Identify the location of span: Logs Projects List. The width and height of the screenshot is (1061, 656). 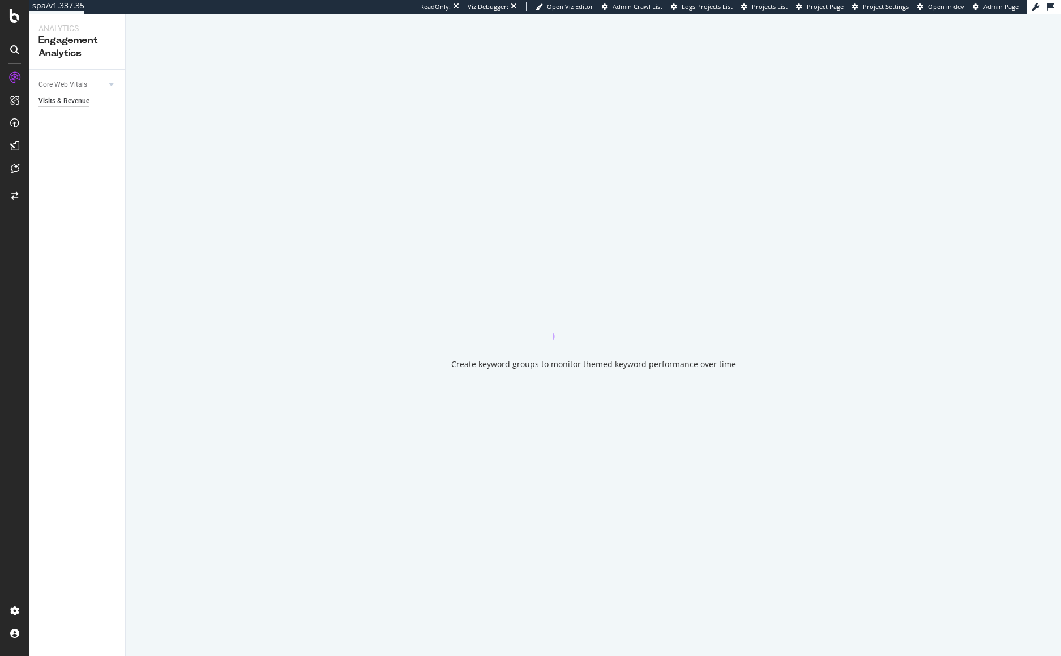
(707, 6).